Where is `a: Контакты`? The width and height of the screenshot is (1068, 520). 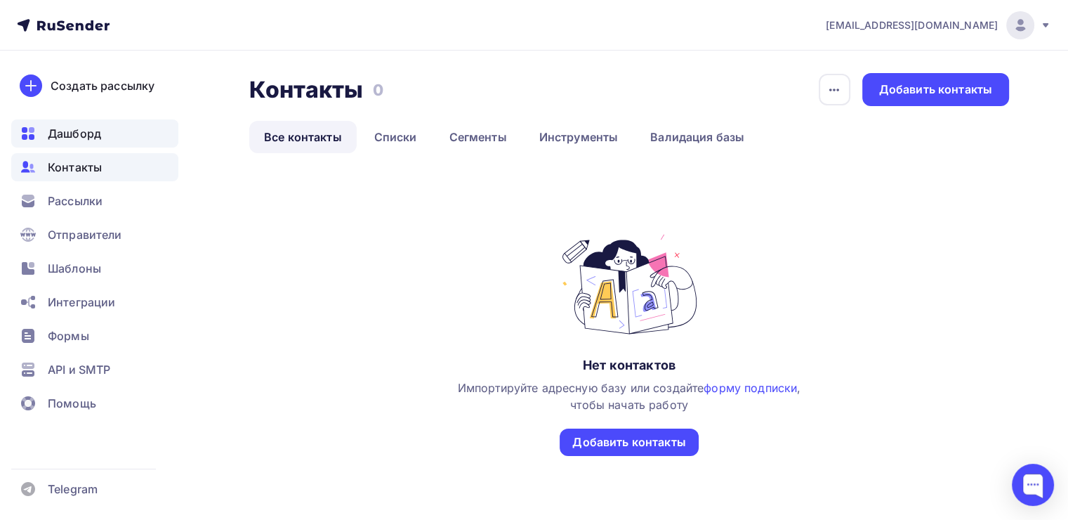
a: Контакты is located at coordinates (95, 167).